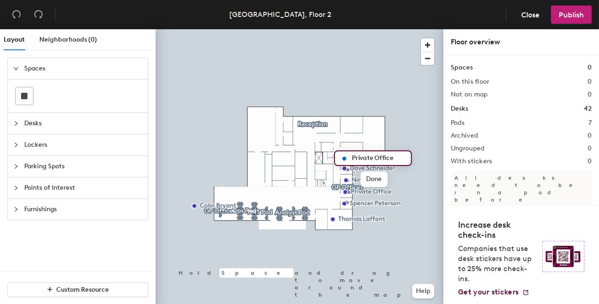 This screenshot has height=304, width=599. What do you see at coordinates (563, 257) in the screenshot?
I see `img: Sticker logo` at bounding box center [563, 257].